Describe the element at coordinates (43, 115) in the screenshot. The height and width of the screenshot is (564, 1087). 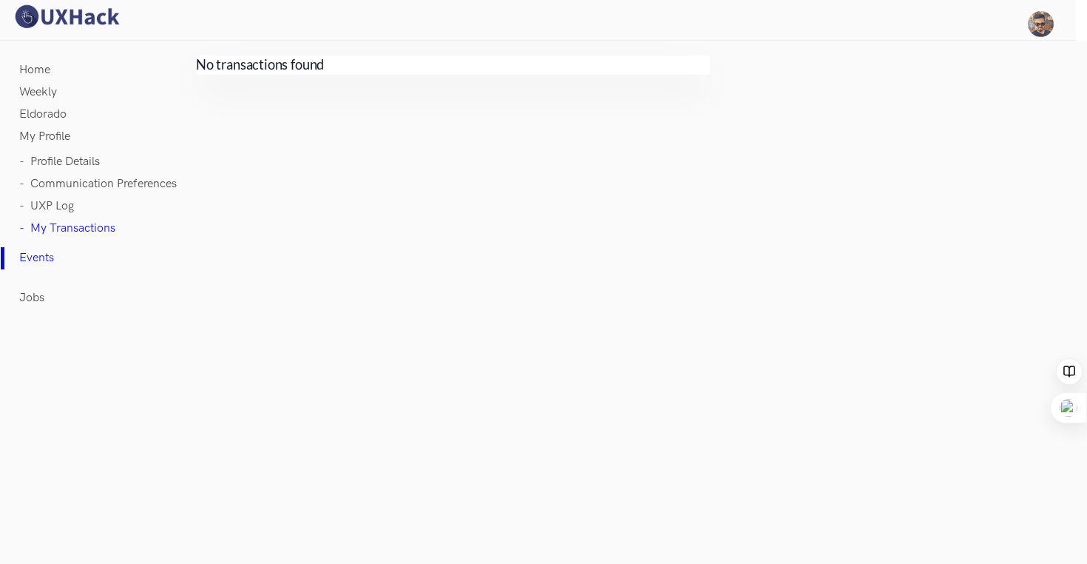
I see `a: Eldorado` at that location.